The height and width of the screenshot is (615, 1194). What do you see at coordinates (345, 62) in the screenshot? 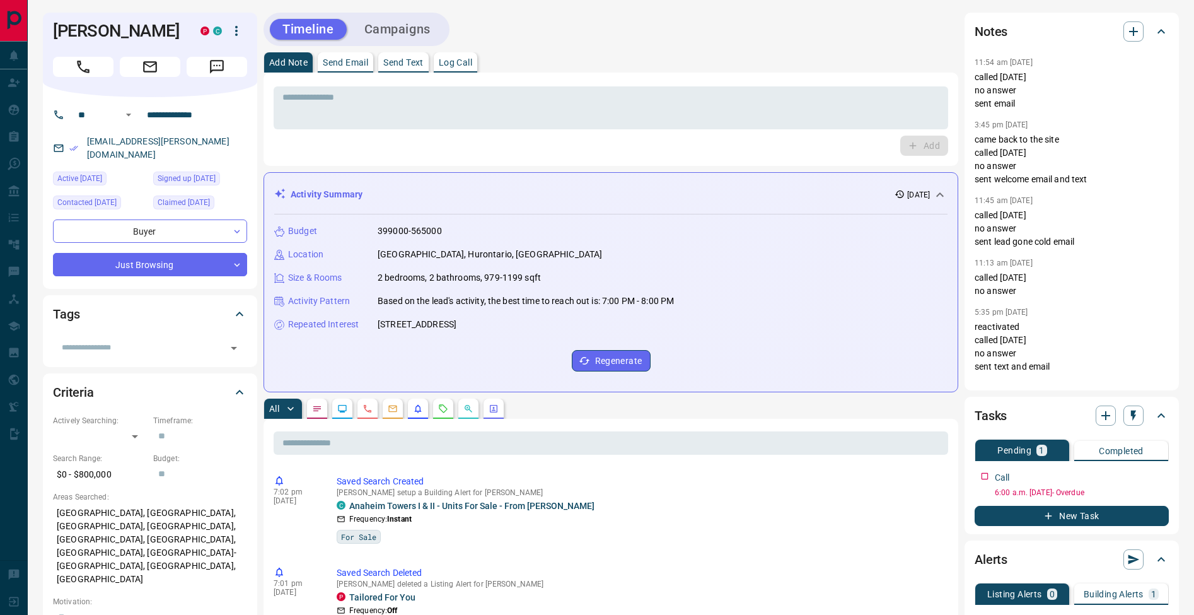
I see `p: Send Email` at bounding box center [345, 62].